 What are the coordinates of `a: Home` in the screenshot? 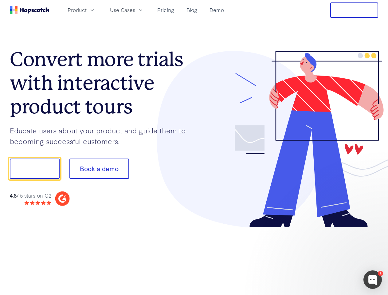 It's located at (29, 10).